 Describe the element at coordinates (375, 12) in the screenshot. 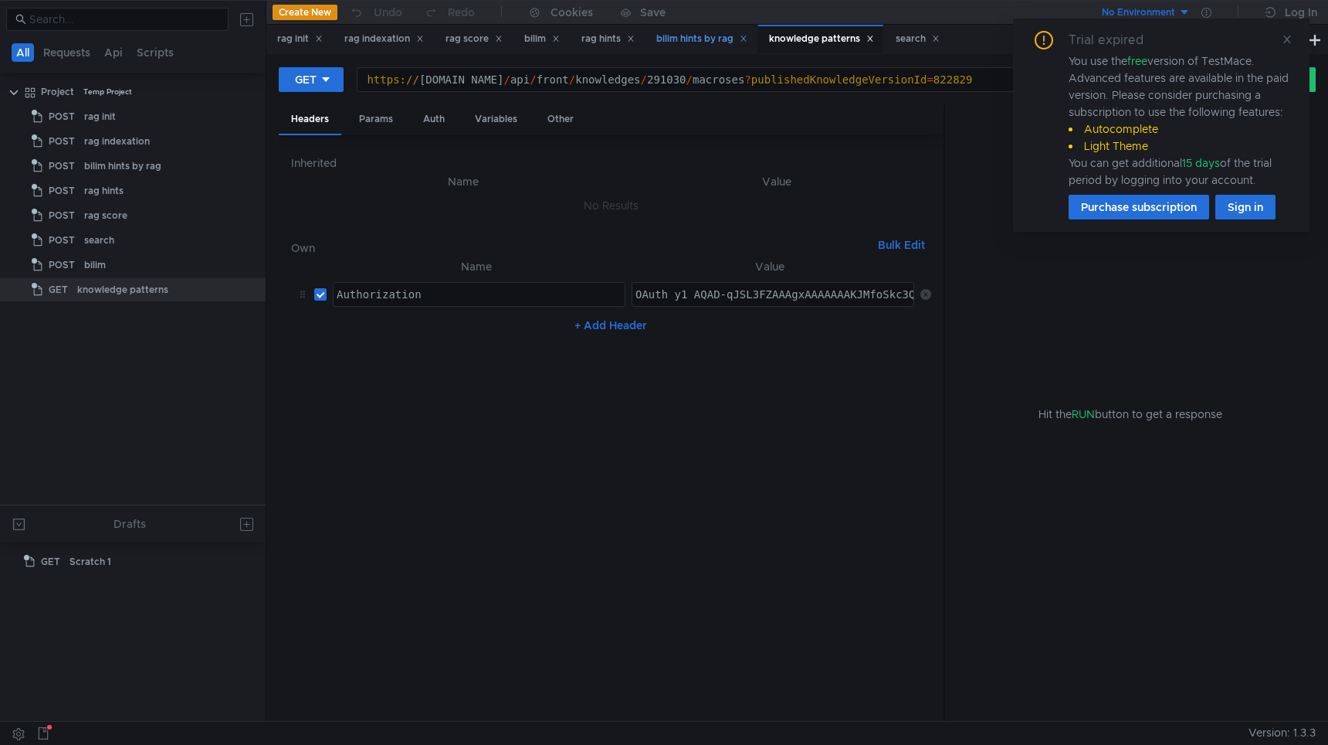

I see `button: Undo` at that location.